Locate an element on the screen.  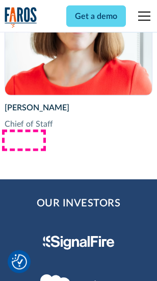
img: Signal Fire Logo is located at coordinates (79, 243).